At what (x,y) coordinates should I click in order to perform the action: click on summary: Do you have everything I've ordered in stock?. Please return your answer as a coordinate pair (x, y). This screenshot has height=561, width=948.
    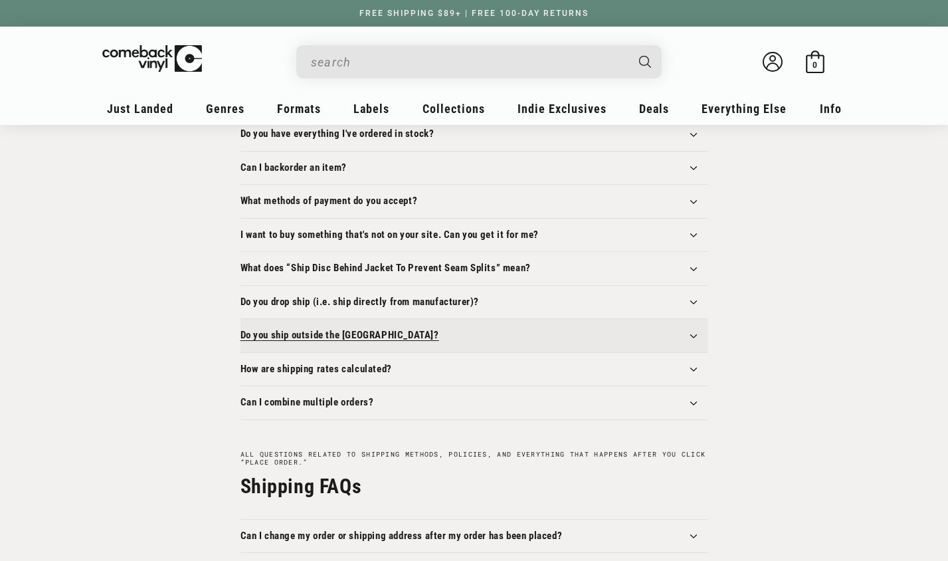
    Looking at the image, I should click on (475, 134).